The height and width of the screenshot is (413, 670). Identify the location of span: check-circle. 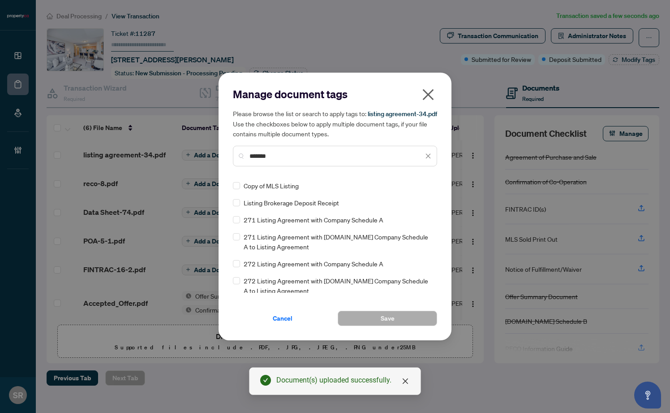
(266, 380).